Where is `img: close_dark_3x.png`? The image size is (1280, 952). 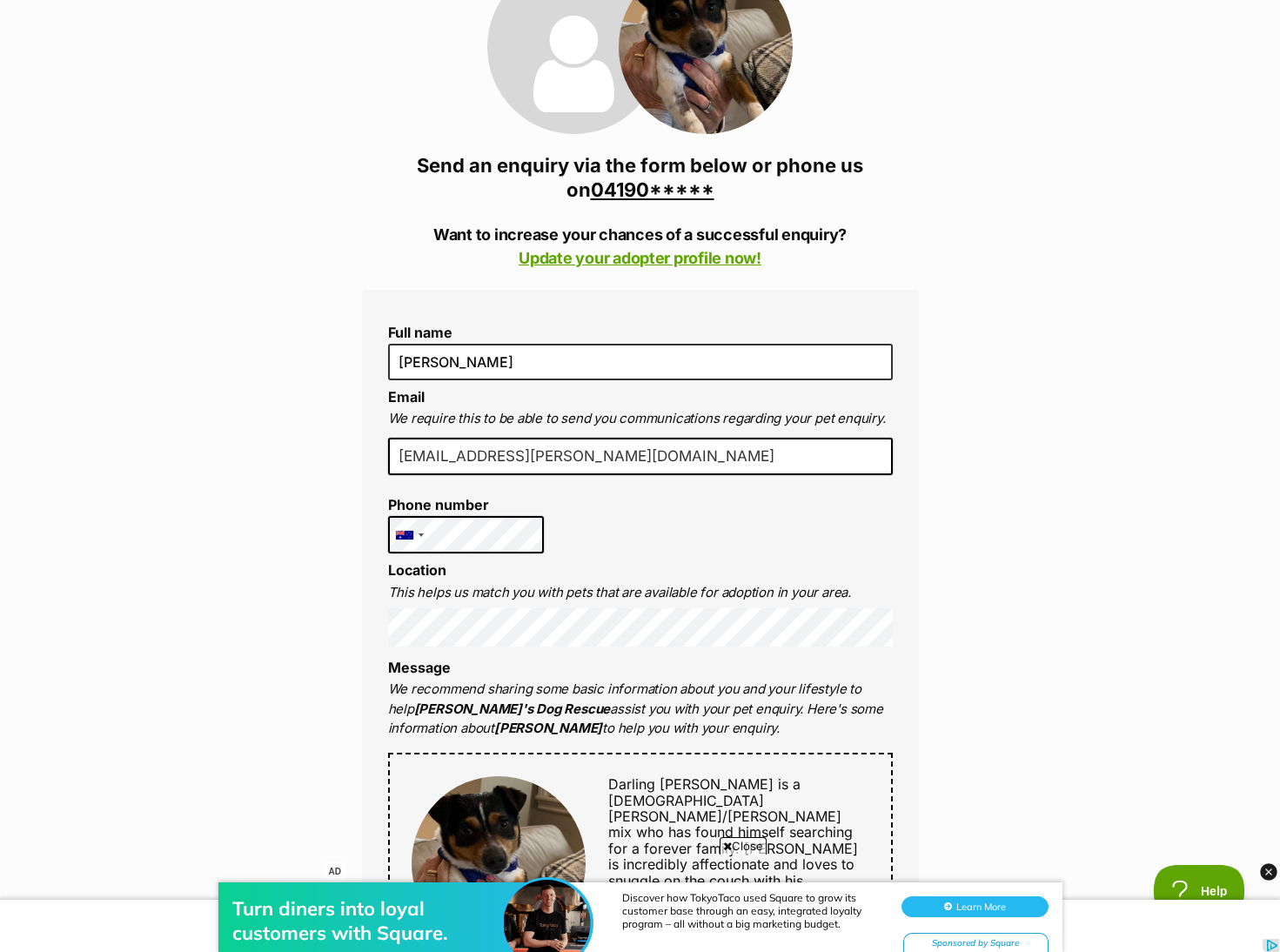 img: close_dark_3x.png is located at coordinates (1269, 872).